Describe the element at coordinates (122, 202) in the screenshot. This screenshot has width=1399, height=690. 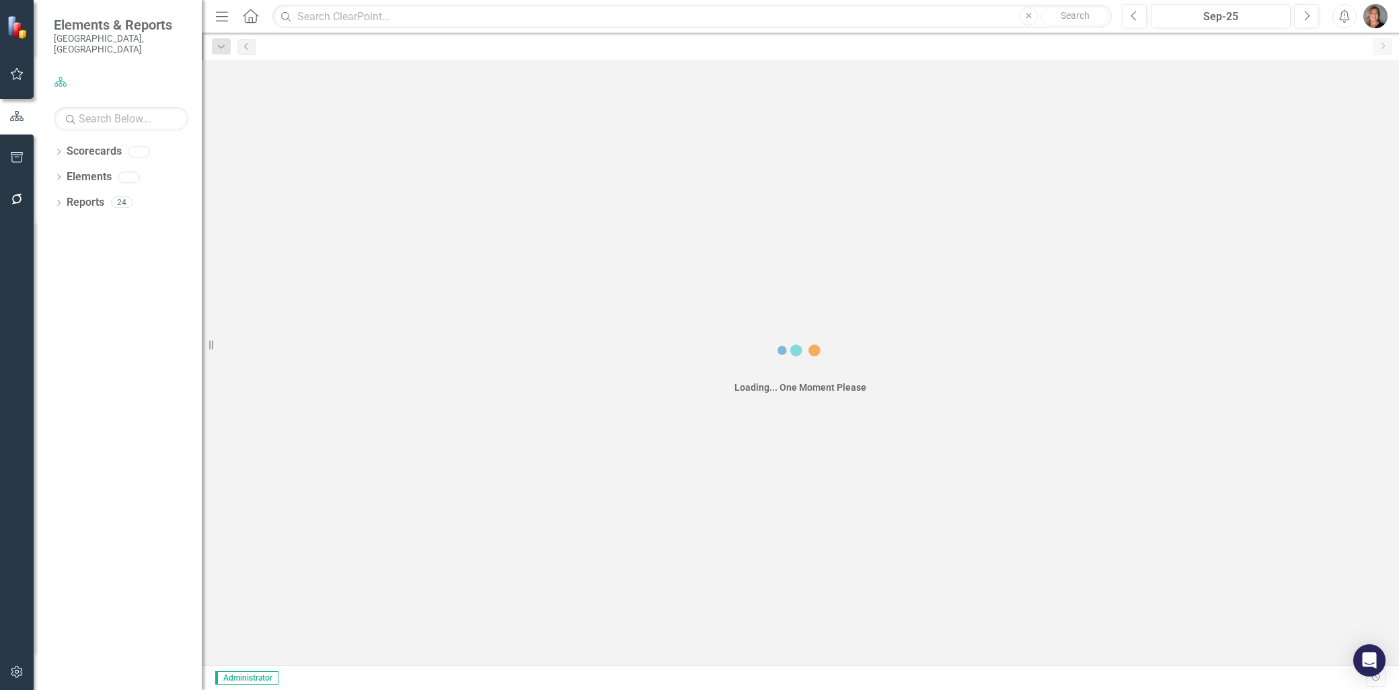
I see `div: 24` at that location.